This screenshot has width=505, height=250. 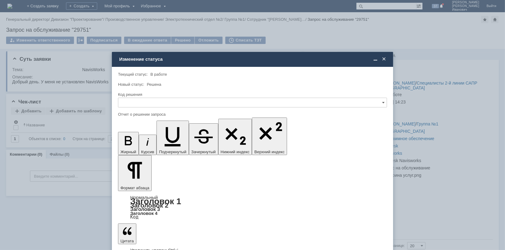 I want to click on button: Цитата, so click(x=127, y=234).